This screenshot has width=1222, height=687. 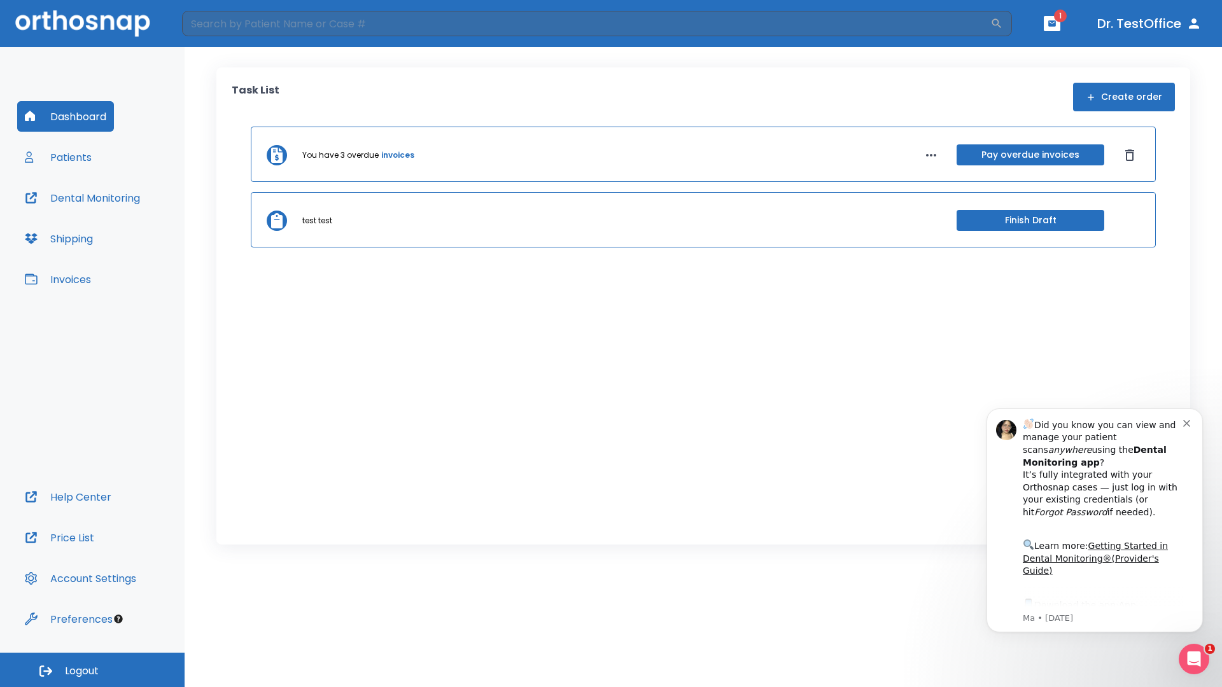 I want to click on button: Help Center, so click(x=68, y=497).